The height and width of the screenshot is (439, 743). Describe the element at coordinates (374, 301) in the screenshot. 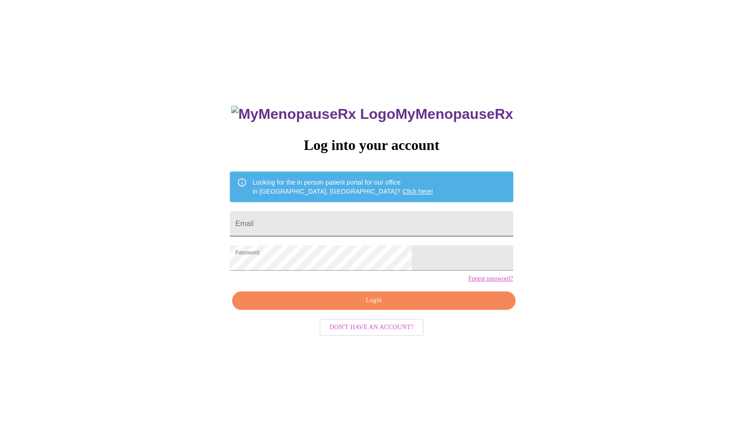

I see `button: Login` at that location.